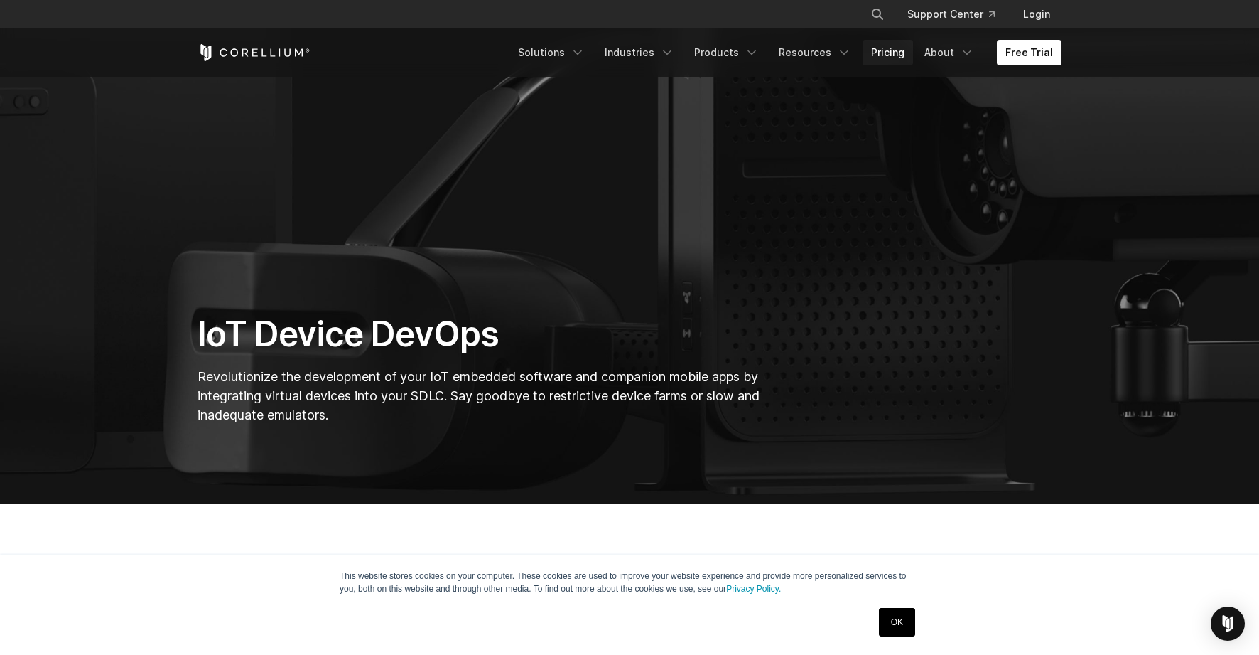 This screenshot has width=1259, height=655. I want to click on a: Privacy Policy., so click(753, 588).